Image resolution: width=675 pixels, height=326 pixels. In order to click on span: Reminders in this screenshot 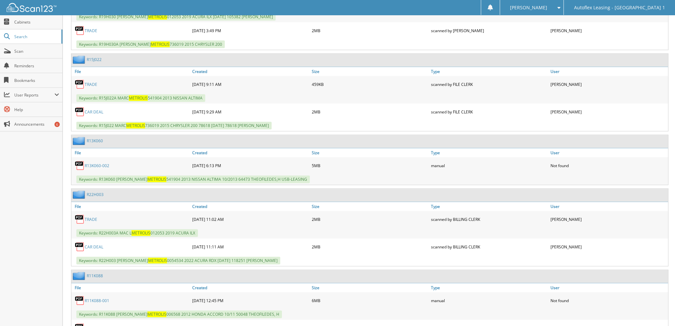, I will do `click(37, 66)`.